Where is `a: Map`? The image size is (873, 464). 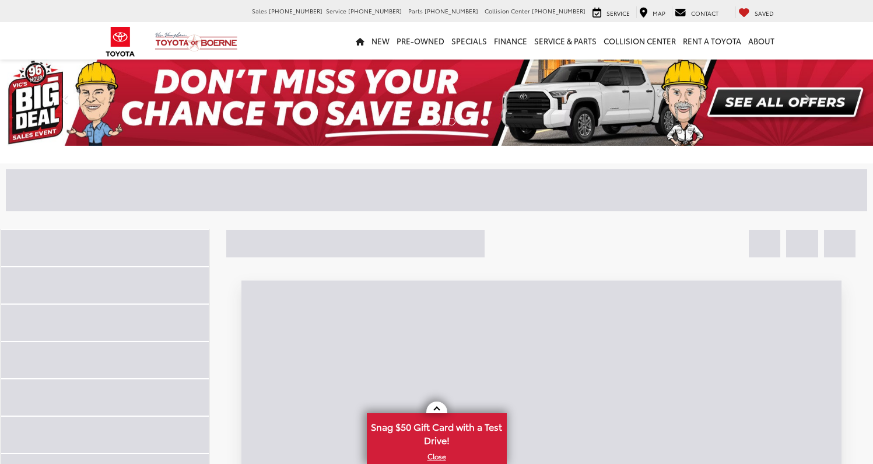 a: Map is located at coordinates (652, 12).